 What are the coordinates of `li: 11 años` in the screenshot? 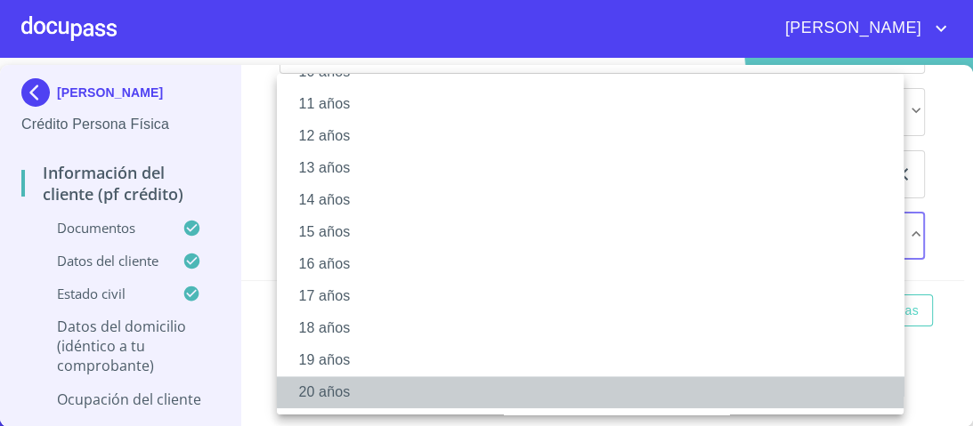 It's located at (596, 104).